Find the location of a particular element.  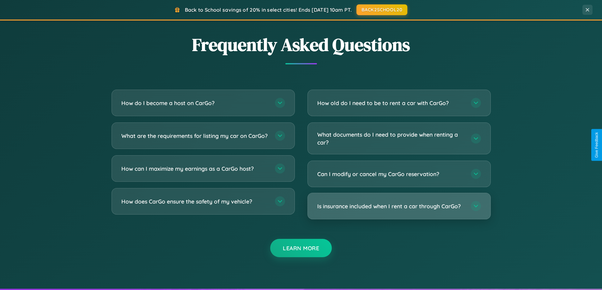

h3: How old do I need to be to rent a car with CarGo? is located at coordinates (391, 103).